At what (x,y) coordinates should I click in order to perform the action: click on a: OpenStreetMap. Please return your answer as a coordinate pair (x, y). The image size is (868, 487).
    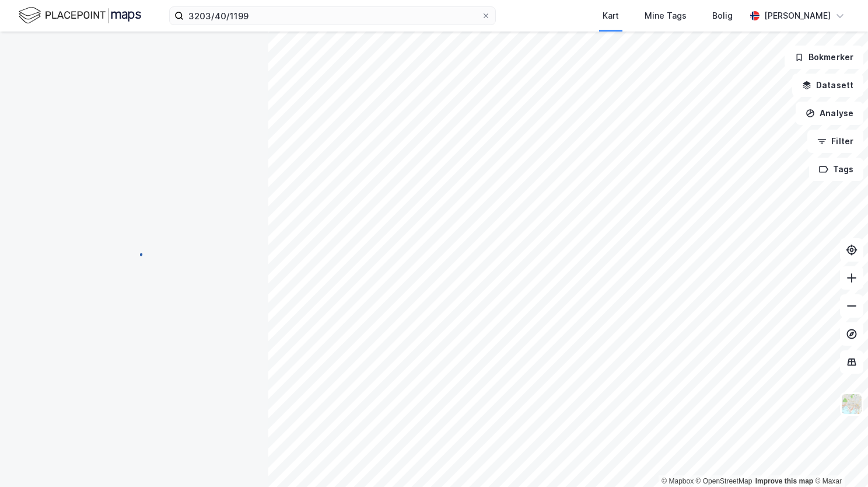
    Looking at the image, I should click on (724, 481).